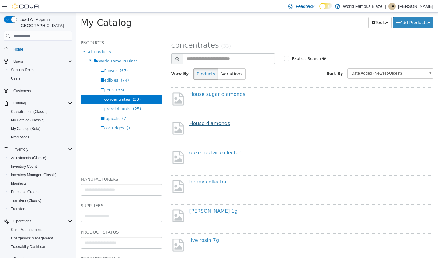 This screenshot has height=258, width=438. Describe the element at coordinates (44, 77) in the screenshot. I see `span: (33)` at that location.